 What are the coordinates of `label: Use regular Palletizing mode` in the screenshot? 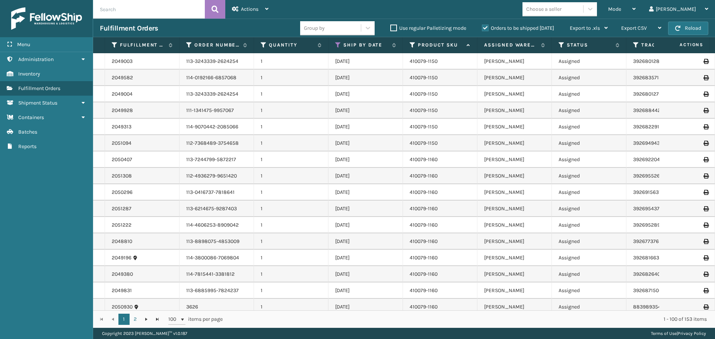 It's located at (428, 28).